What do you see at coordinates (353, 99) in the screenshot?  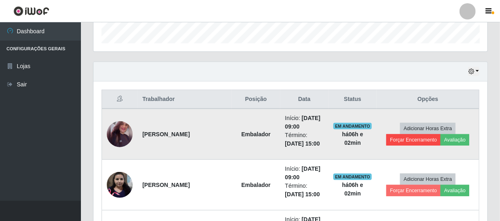 I see `th: Status` at bounding box center [353, 99].